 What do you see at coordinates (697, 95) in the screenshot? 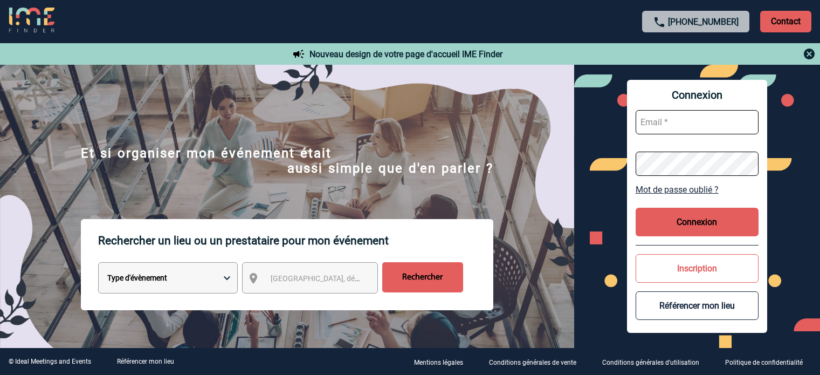
I see `span: Connexion` at bounding box center [697, 95].